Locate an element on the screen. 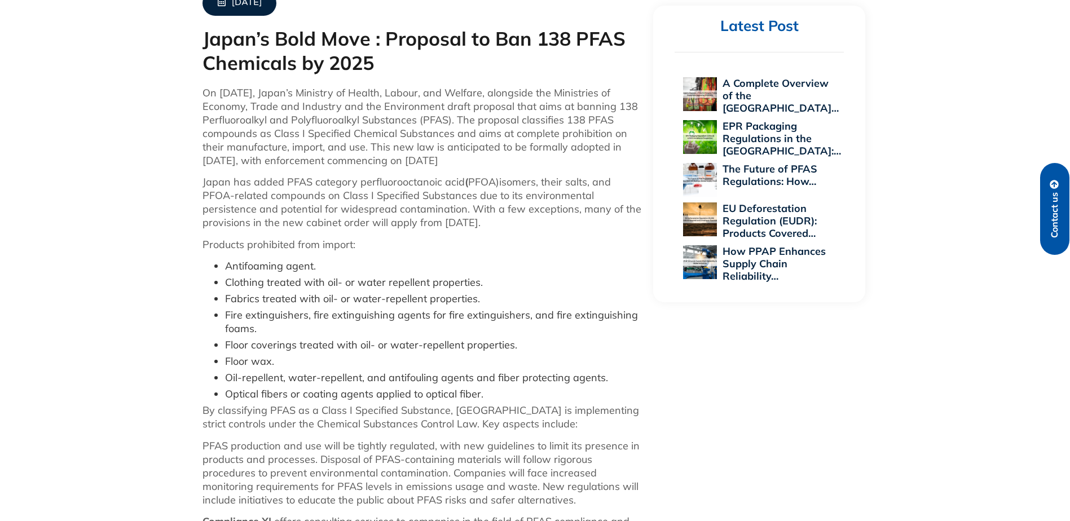 This screenshot has height=521, width=1070. img: EU Deforestation Regulation (EUDR): Products Covered and Compliance Essentials is located at coordinates (700, 219).